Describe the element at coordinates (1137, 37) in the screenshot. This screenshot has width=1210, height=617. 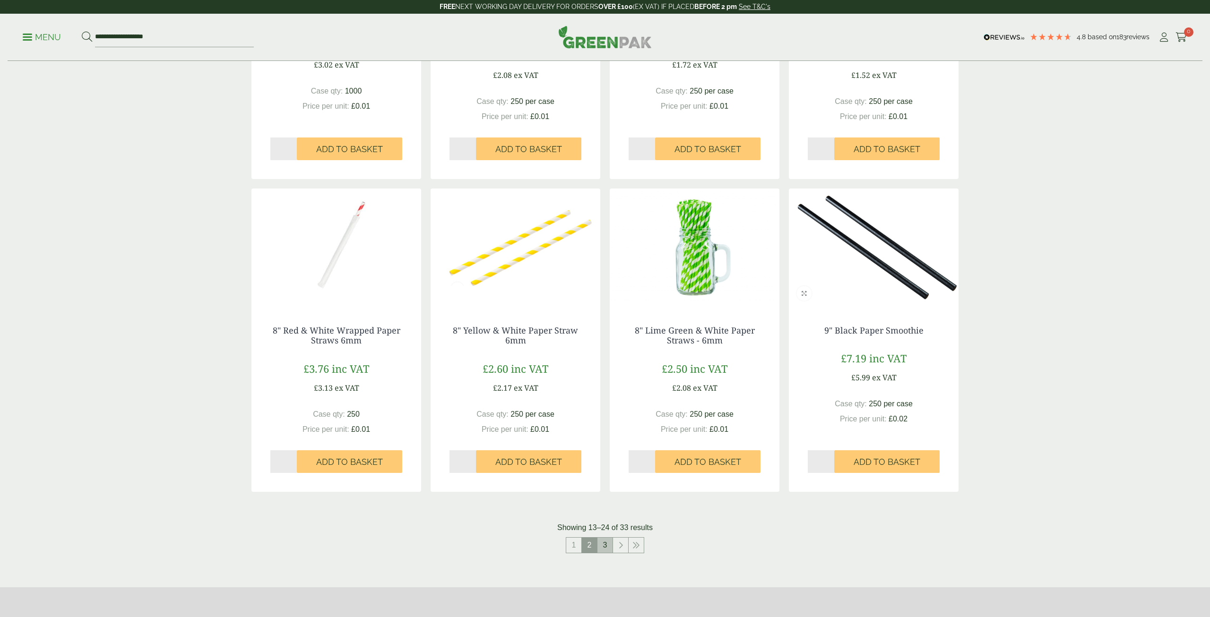
I see `span: reviews` at that location.